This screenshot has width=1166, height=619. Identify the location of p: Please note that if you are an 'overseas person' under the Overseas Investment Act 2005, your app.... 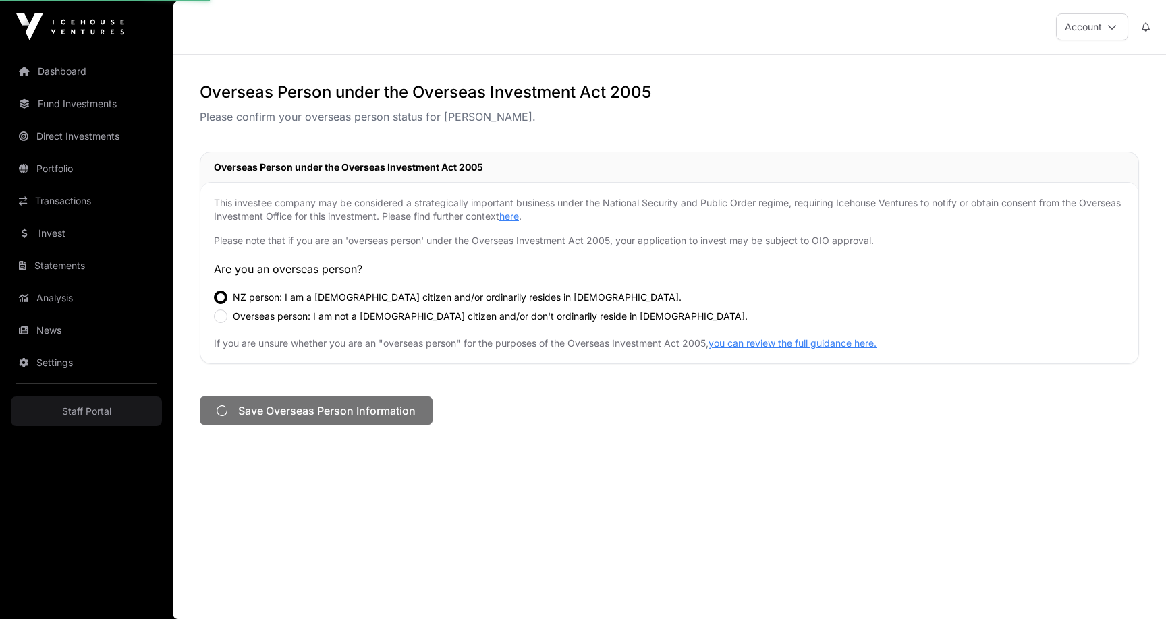
(669, 241).